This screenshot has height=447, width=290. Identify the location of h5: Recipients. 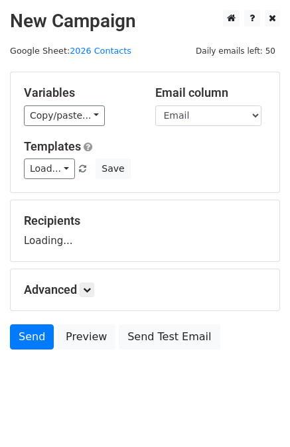
(144, 221).